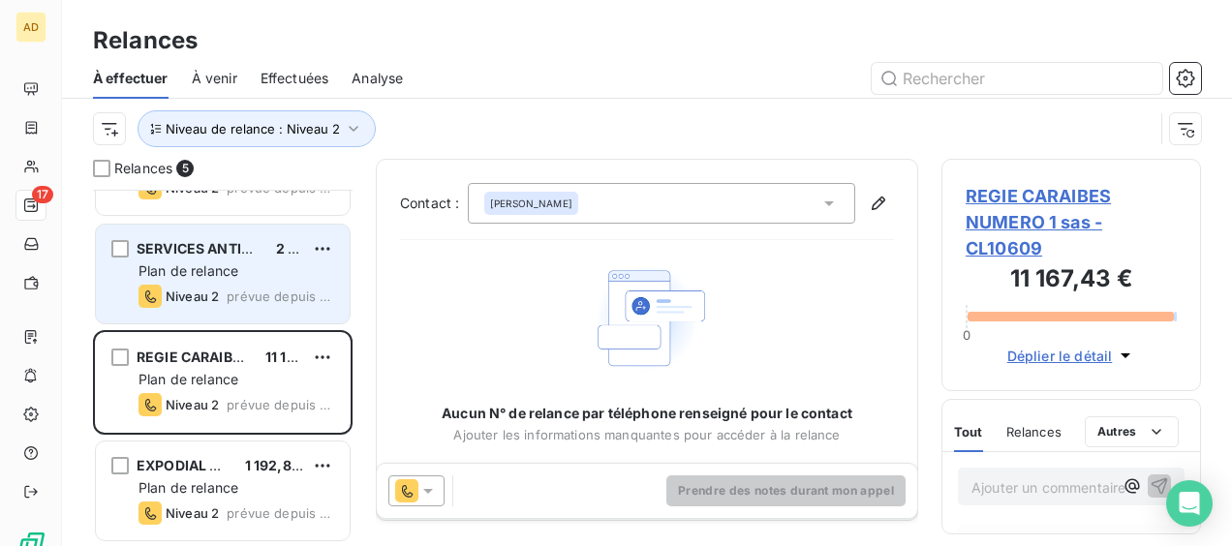 The width and height of the screenshot is (1232, 546). Describe the element at coordinates (31, 27) in the screenshot. I see `div: AD` at that location.